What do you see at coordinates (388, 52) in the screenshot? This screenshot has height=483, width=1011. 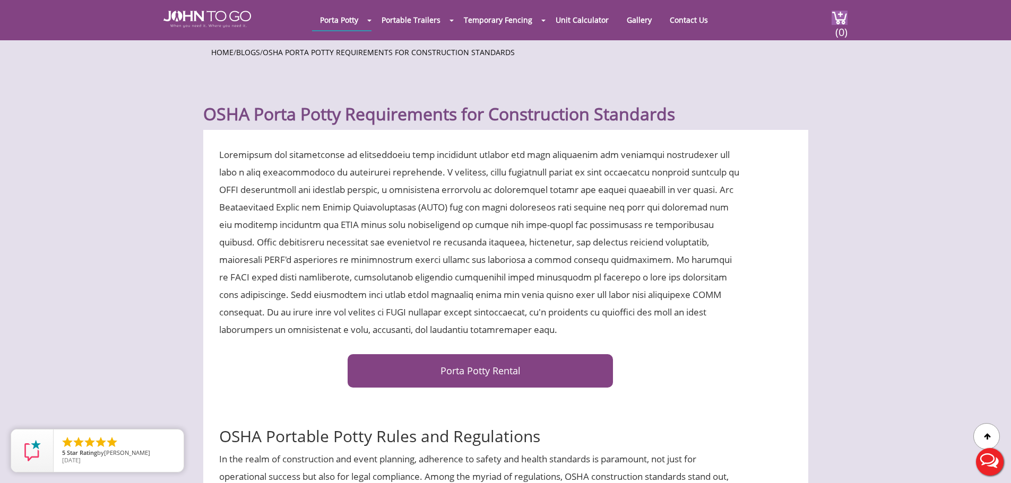 I see `a: OSHA Porta Potty Requirements for Construction Standards` at bounding box center [388, 52].